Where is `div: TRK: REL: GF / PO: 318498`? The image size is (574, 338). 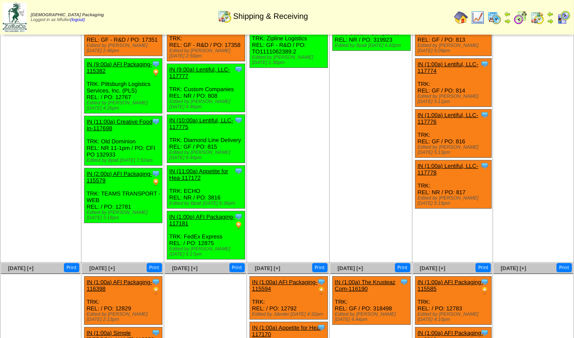
div: TRK: REL: GF / PO: 318498 is located at coordinates (371, 301).